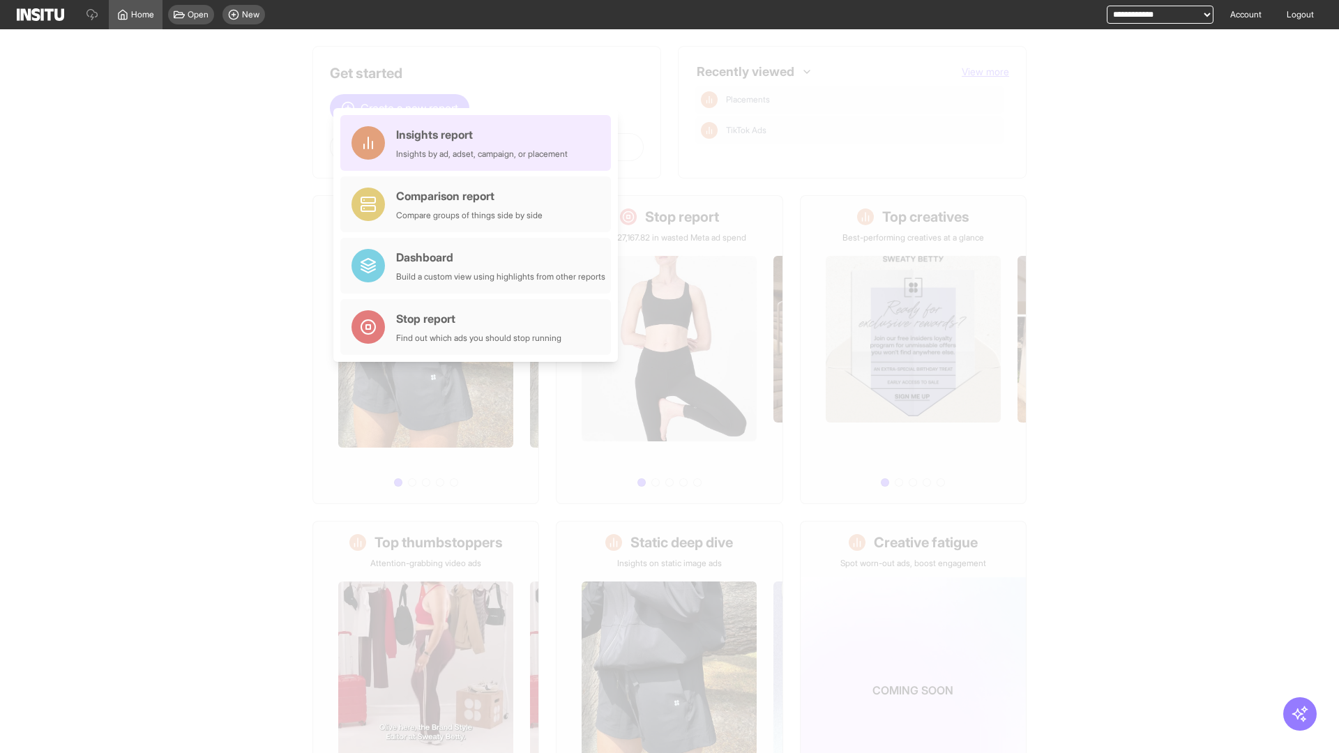  Describe the element at coordinates (482, 154) in the screenshot. I see `div: Insights by ad, adset, campaign, or placement` at that location.